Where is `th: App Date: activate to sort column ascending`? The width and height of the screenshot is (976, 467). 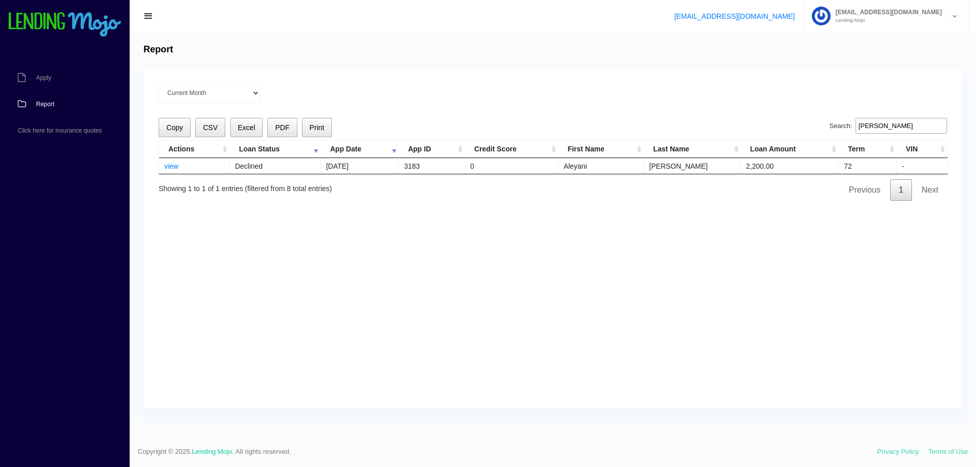
th: App Date: activate to sort column ascending is located at coordinates (360, 149).